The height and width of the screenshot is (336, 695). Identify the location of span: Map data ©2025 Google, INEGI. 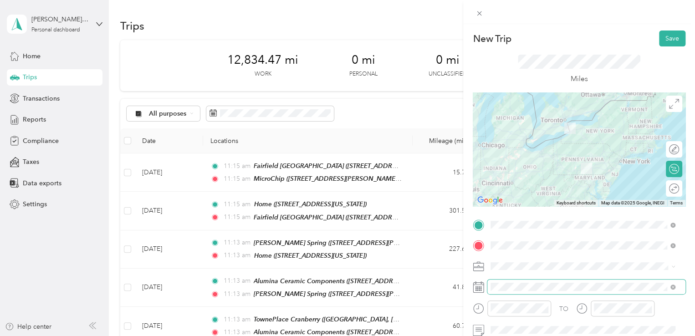
(633, 203).